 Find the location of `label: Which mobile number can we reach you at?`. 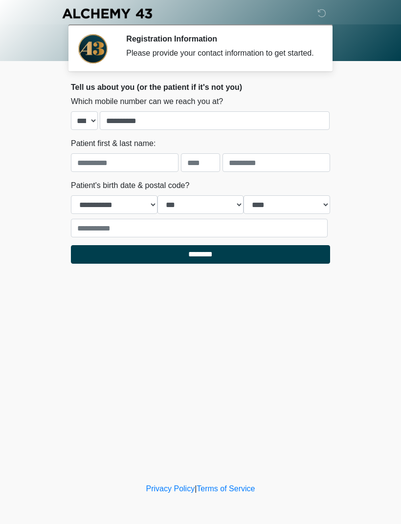

label: Which mobile number can we reach you at? is located at coordinates (147, 102).